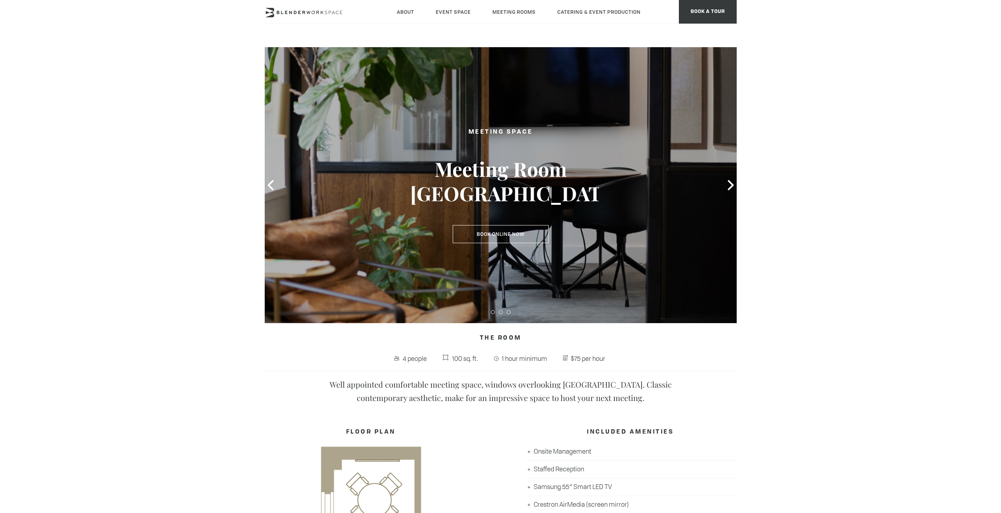 The width and height of the screenshot is (1001, 513). Describe the element at coordinates (501, 234) in the screenshot. I see `a: Book Online Now` at that location.